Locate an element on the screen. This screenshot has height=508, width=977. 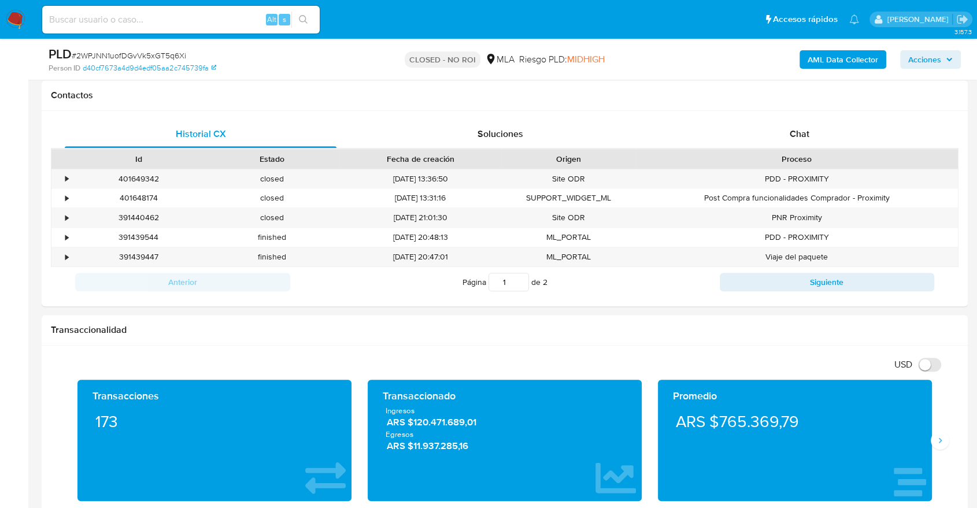
span: Chat is located at coordinates (800, 134).